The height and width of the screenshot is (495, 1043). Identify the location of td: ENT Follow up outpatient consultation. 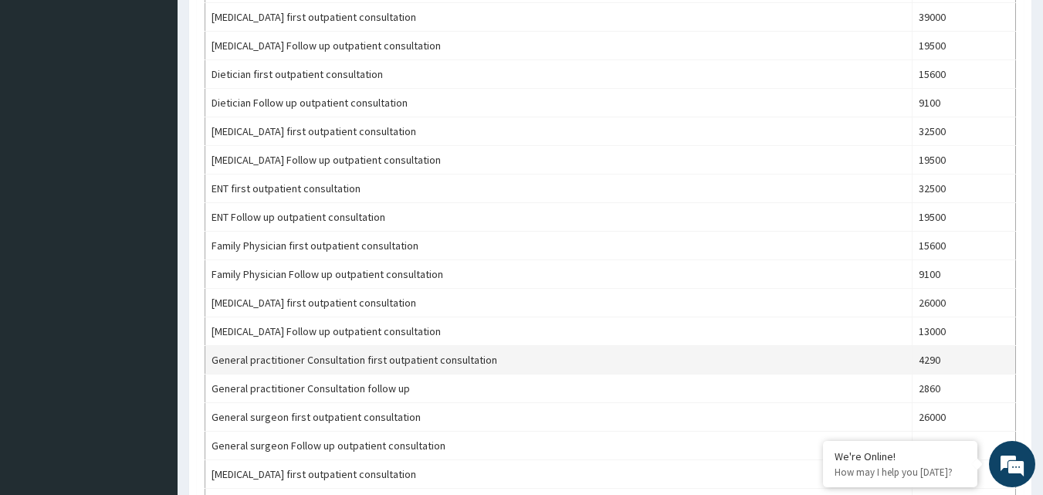
(559, 217).